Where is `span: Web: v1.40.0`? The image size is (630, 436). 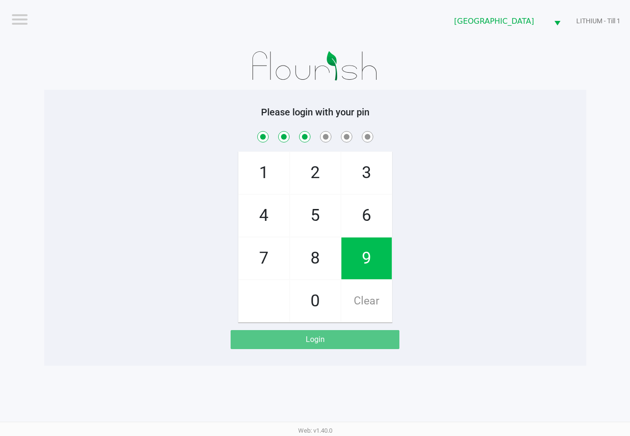
span: Web: v1.40.0 is located at coordinates (315, 431).